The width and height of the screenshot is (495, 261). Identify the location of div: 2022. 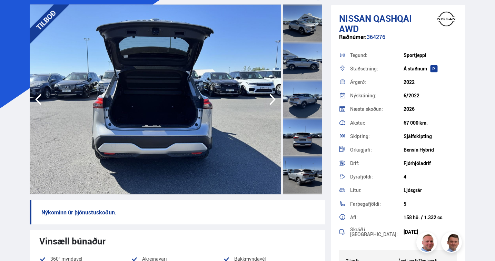
(430, 82).